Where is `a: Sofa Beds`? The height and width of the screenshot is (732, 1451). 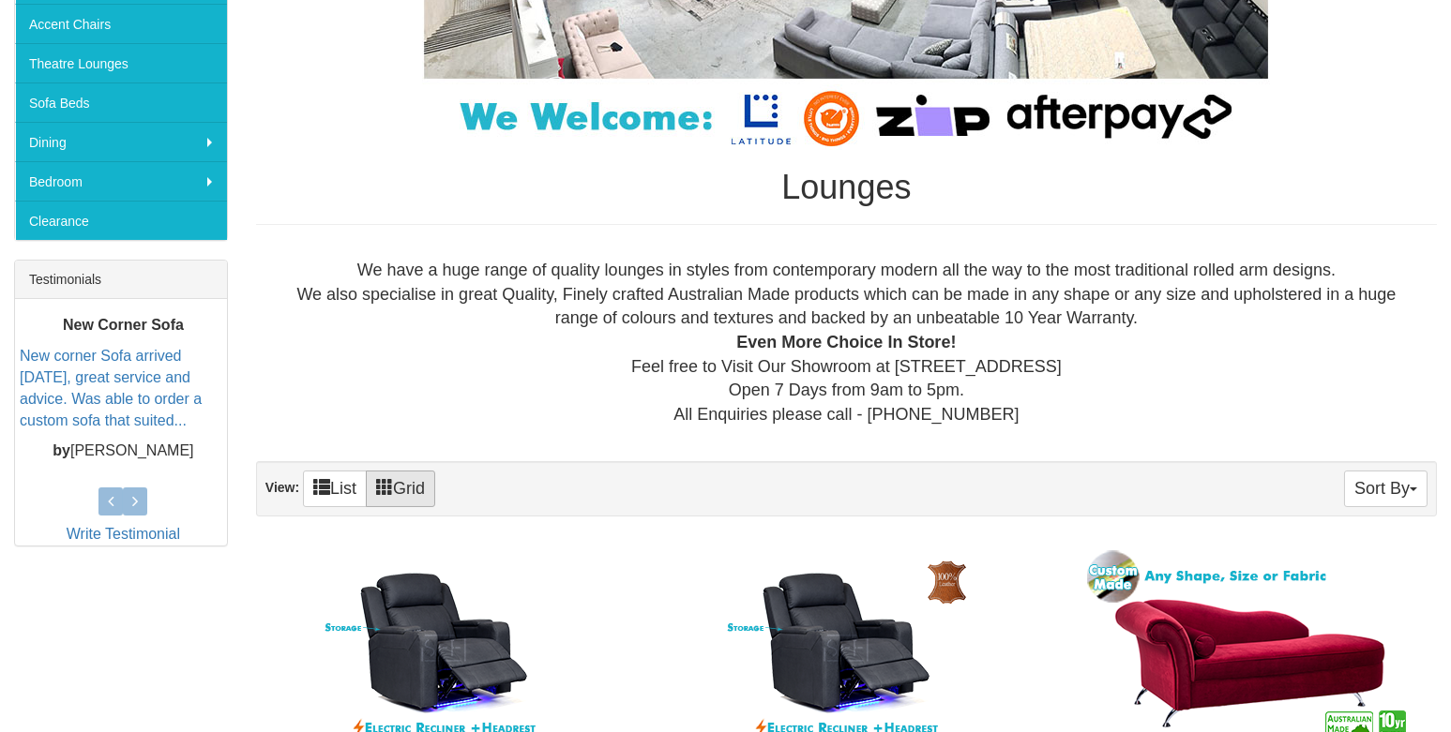
a: Sofa Beds is located at coordinates (121, 102).